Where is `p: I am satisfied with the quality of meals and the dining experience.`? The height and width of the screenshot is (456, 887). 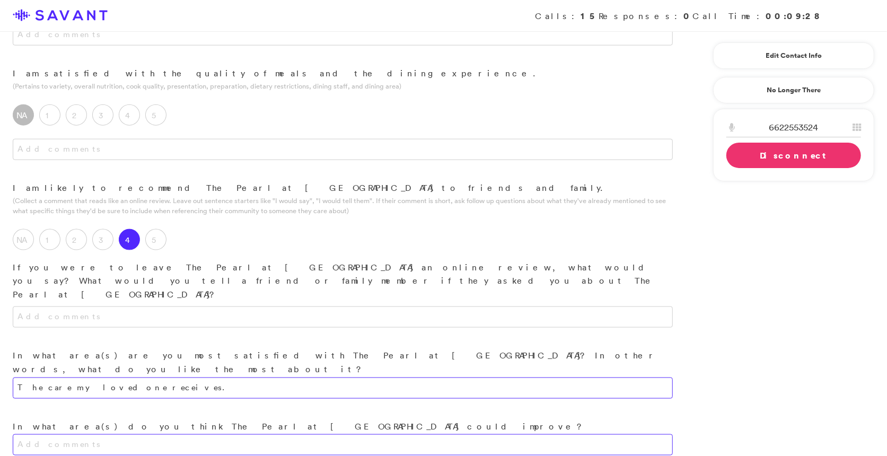 p: I am satisfied with the quality of meals and the dining experience. is located at coordinates (343, 74).